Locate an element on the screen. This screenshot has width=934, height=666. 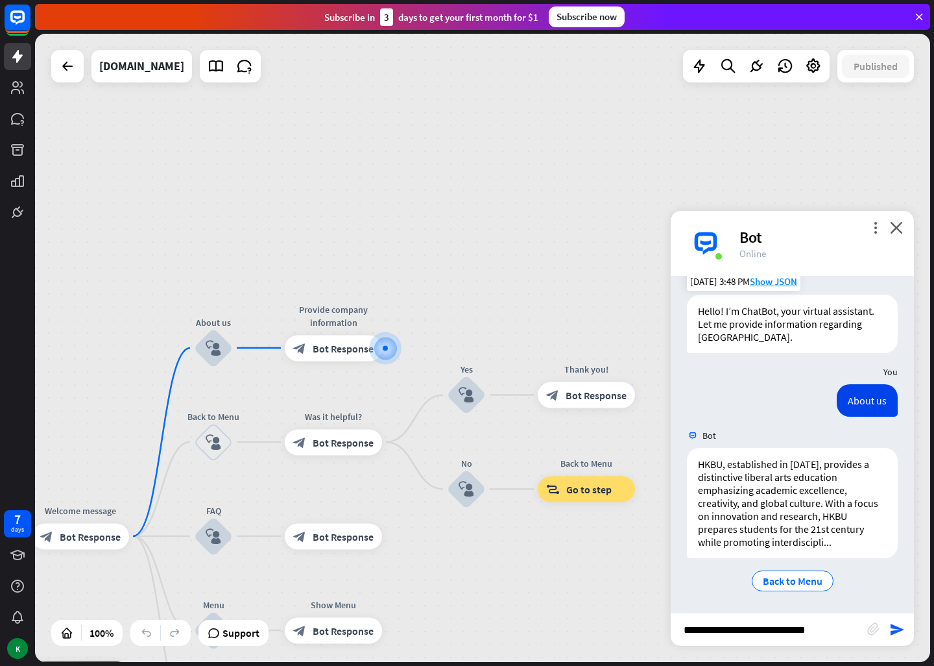
div: Show Menu is located at coordinates (334, 604).